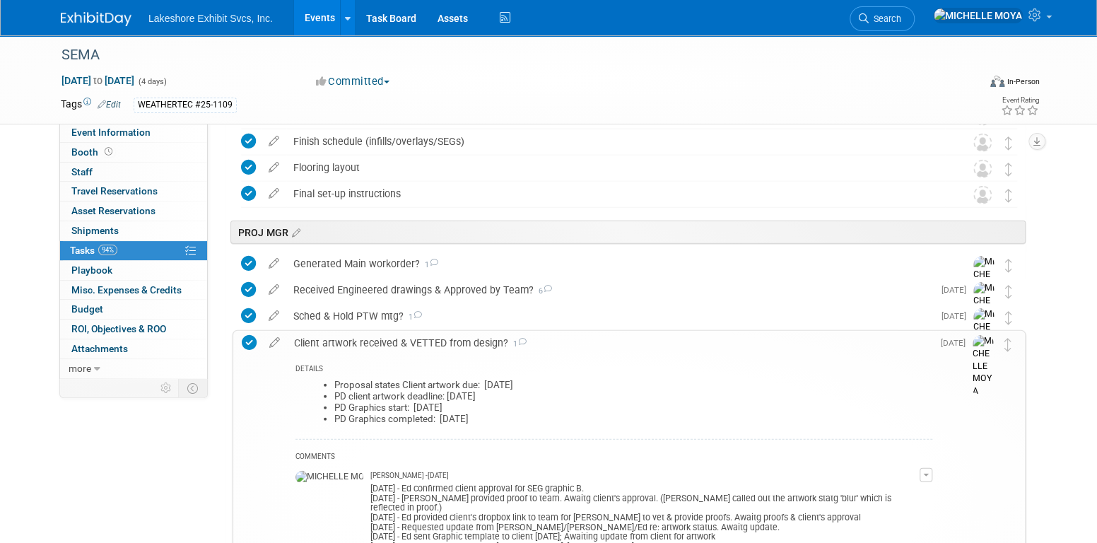 This screenshot has height=543, width=1097. What do you see at coordinates (95, 230) in the screenshot?
I see `span: Shipments` at bounding box center [95, 230].